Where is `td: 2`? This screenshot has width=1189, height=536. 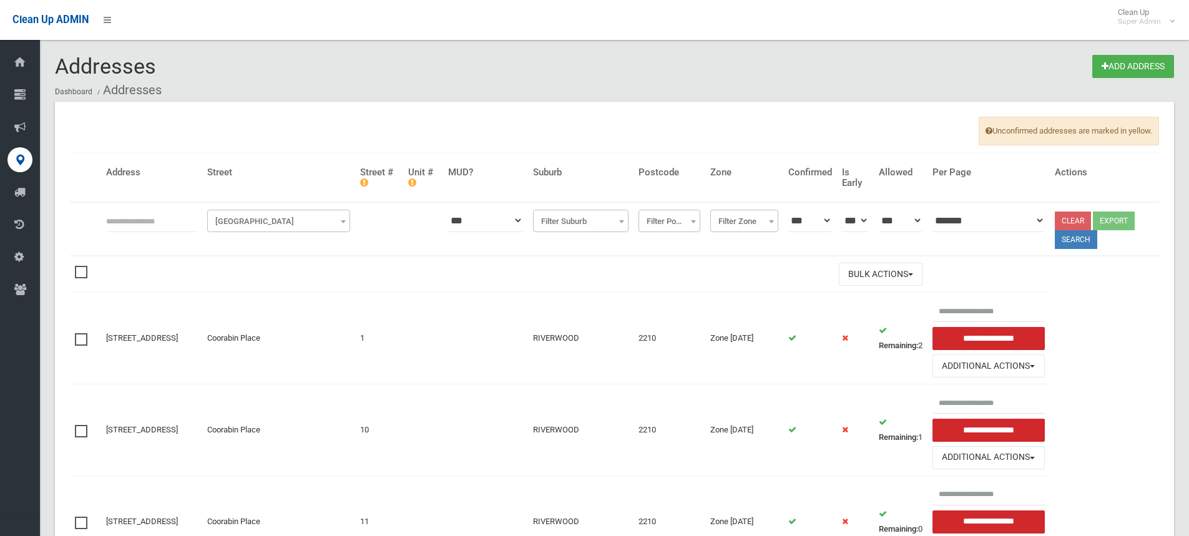
td: 2 is located at coordinates (901, 338).